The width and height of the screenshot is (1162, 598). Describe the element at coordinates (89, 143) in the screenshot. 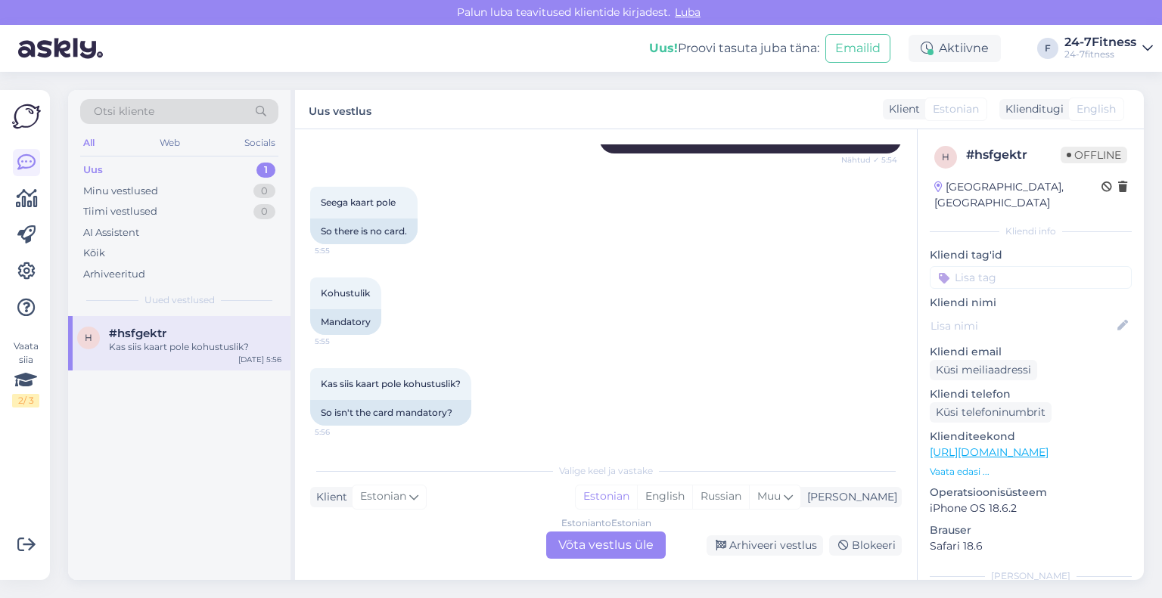

I see `div: All` at that location.